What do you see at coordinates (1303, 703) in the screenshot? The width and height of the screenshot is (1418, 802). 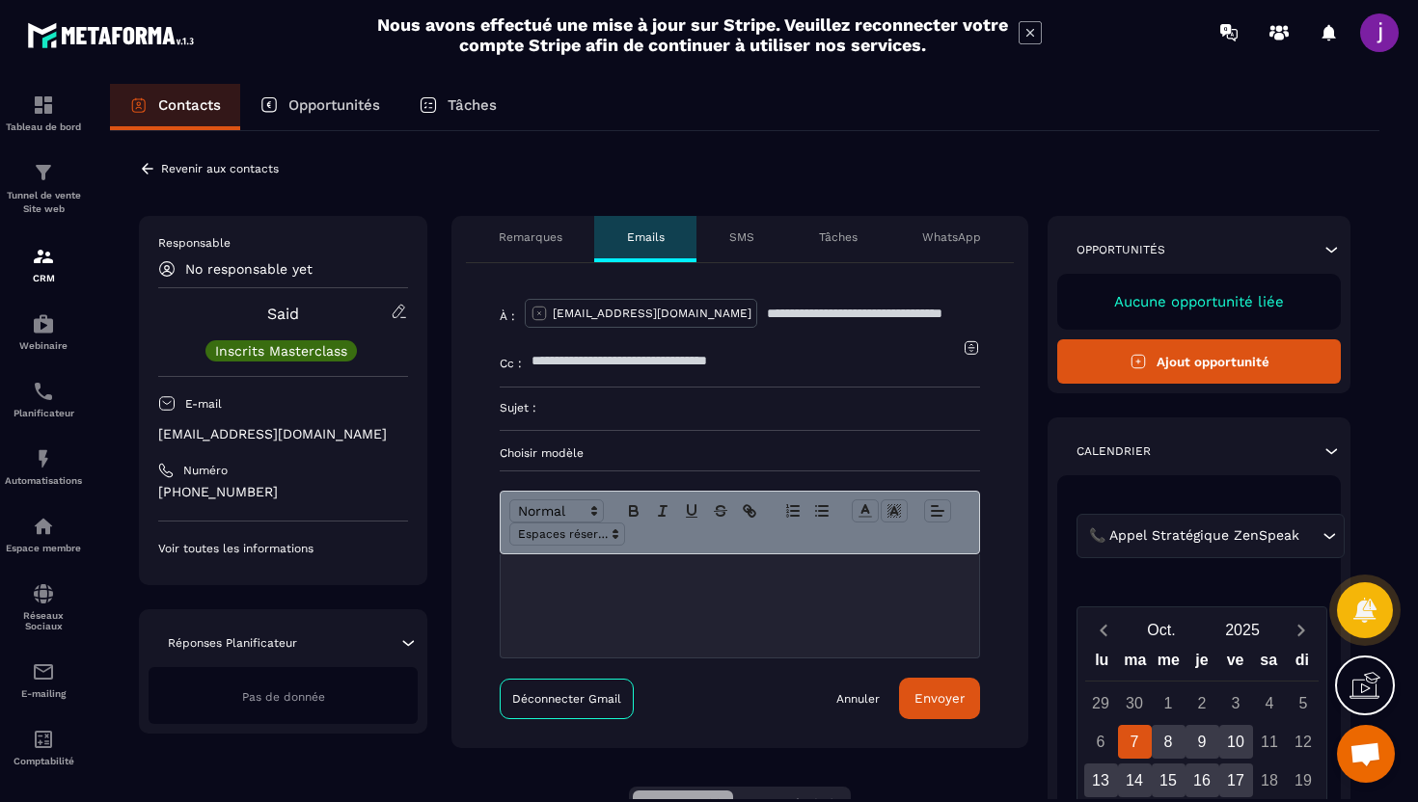 I see `div: 5` at bounding box center [1303, 703].